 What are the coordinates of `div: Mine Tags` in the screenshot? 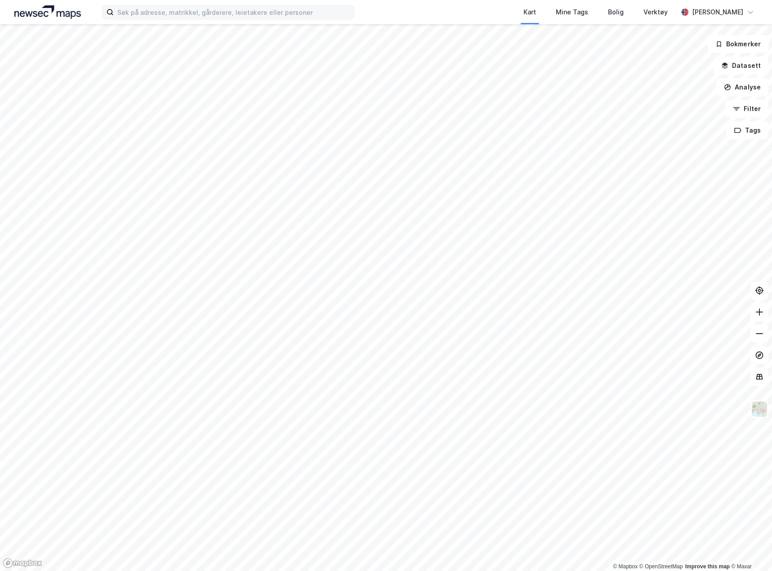 It's located at (572, 12).